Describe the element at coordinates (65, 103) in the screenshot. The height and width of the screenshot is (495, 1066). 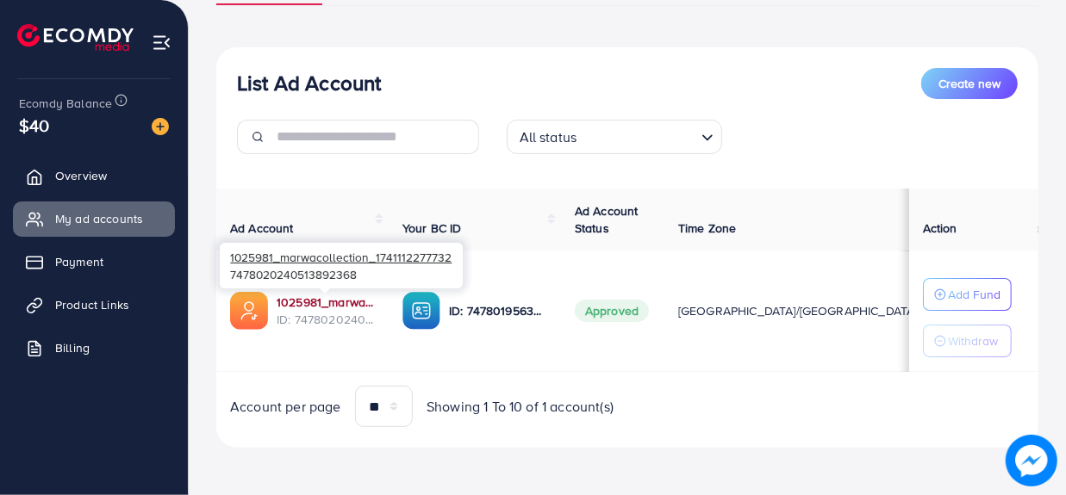
I see `span: Ecomdy Balance` at that location.